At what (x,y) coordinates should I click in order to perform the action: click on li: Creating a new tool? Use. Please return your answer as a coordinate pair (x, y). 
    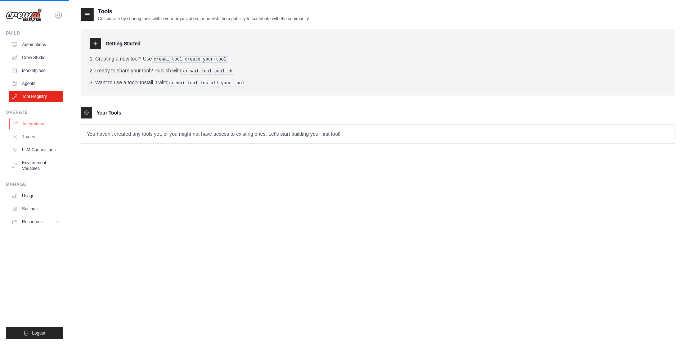
    Looking at the image, I should click on (377, 59).